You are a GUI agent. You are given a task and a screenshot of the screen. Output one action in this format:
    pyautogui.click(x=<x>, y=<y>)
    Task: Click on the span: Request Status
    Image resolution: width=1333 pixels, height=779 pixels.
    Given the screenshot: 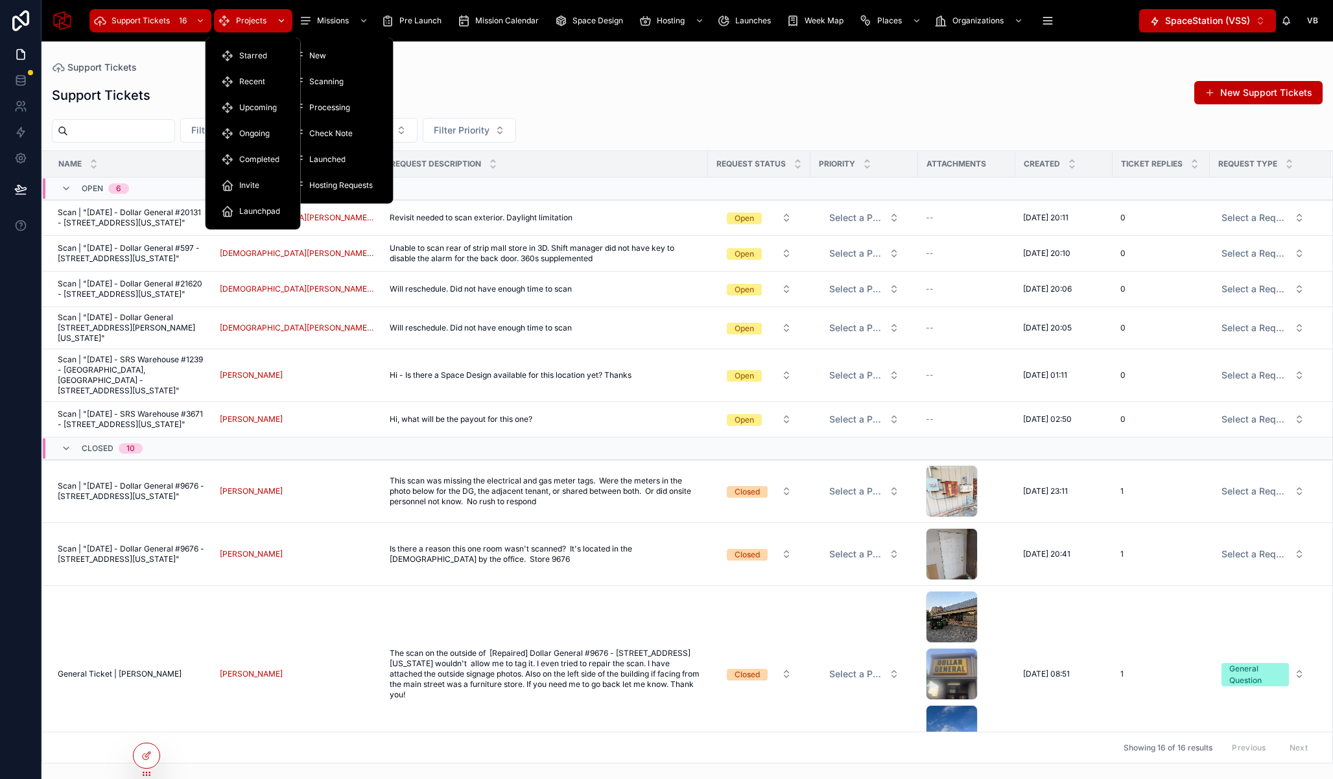 What is the action you would take?
    pyautogui.click(x=751, y=164)
    